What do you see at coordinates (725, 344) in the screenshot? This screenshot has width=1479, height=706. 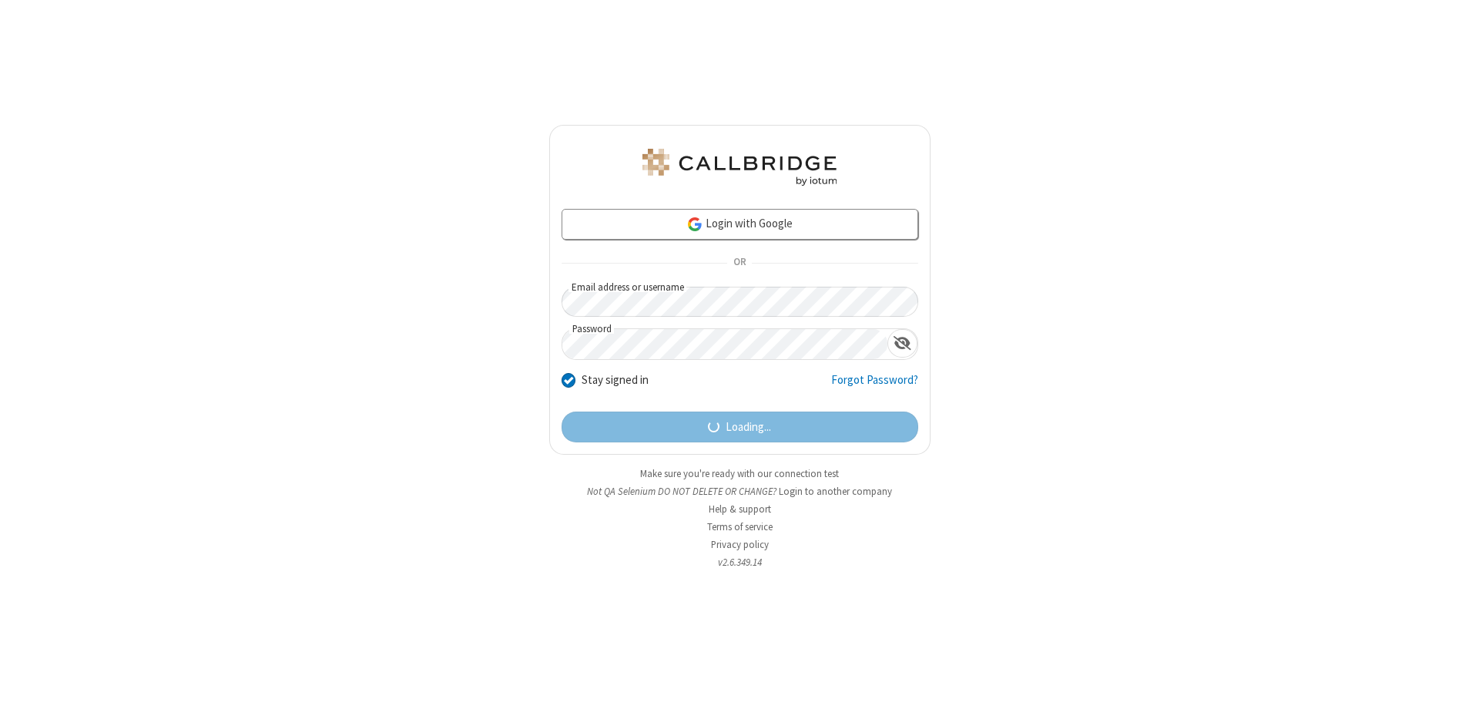 I see `input: Password` at bounding box center [725, 344].